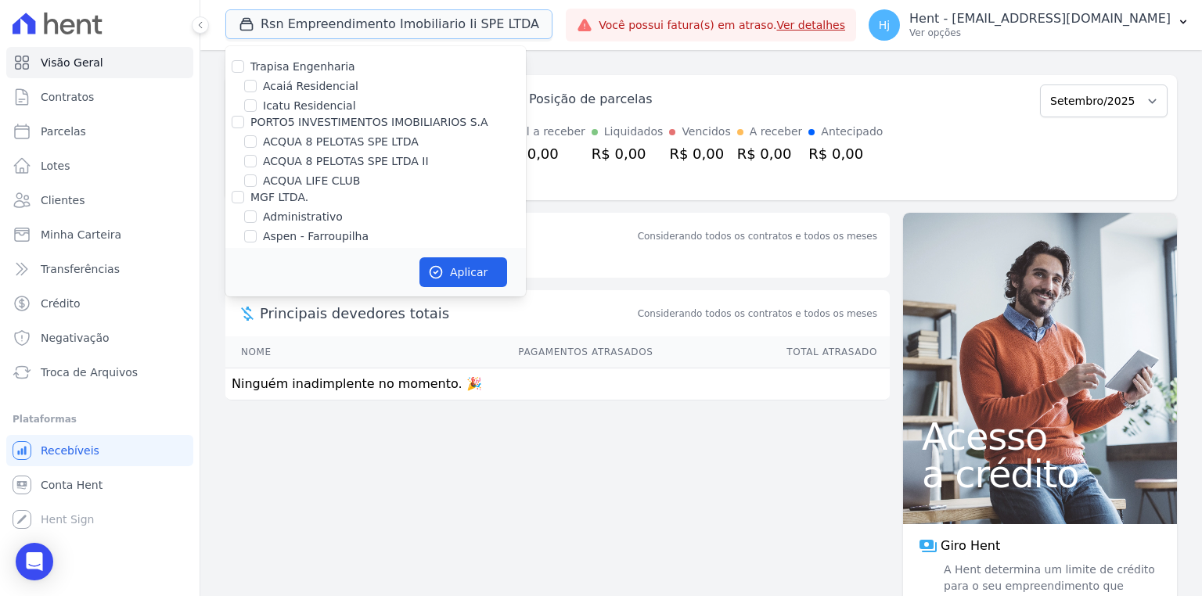  I want to click on div: Total a receber, so click(545, 132).